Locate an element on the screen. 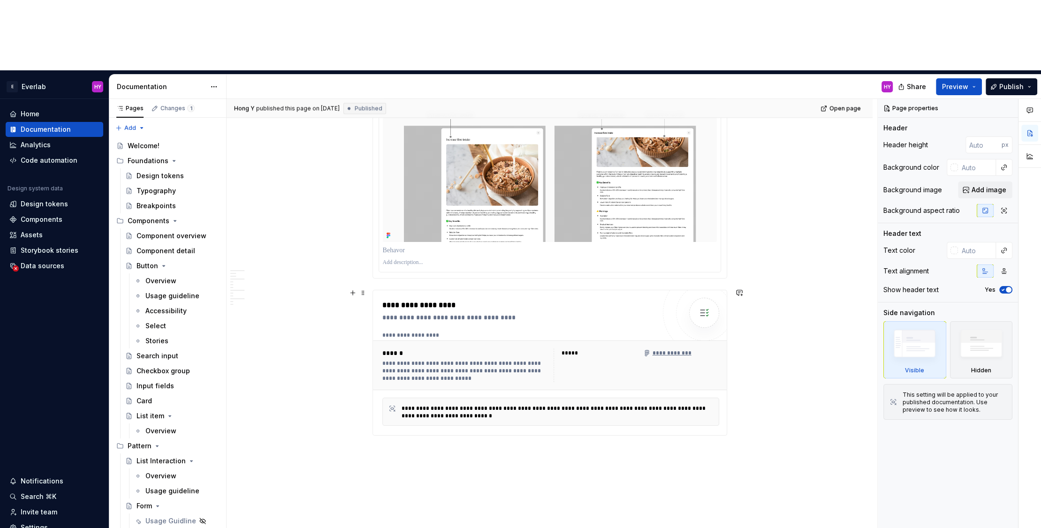 The width and height of the screenshot is (1041, 528). span: Preview is located at coordinates (955, 87).